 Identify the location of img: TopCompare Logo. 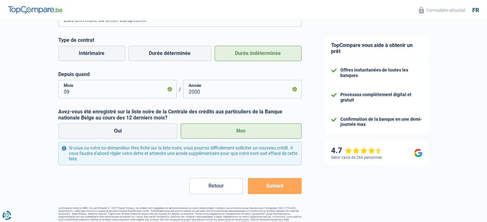
(35, 10).